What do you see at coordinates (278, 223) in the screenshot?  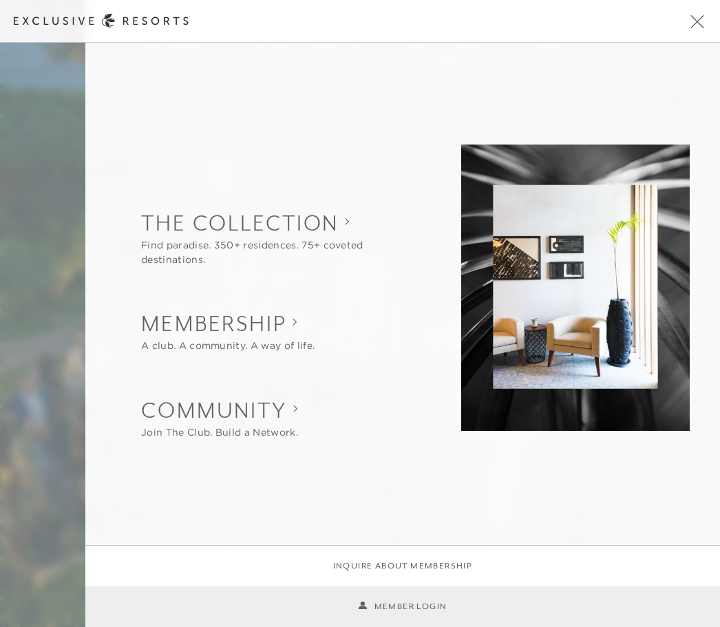 I see `h2: The Collection` at bounding box center [278, 223].